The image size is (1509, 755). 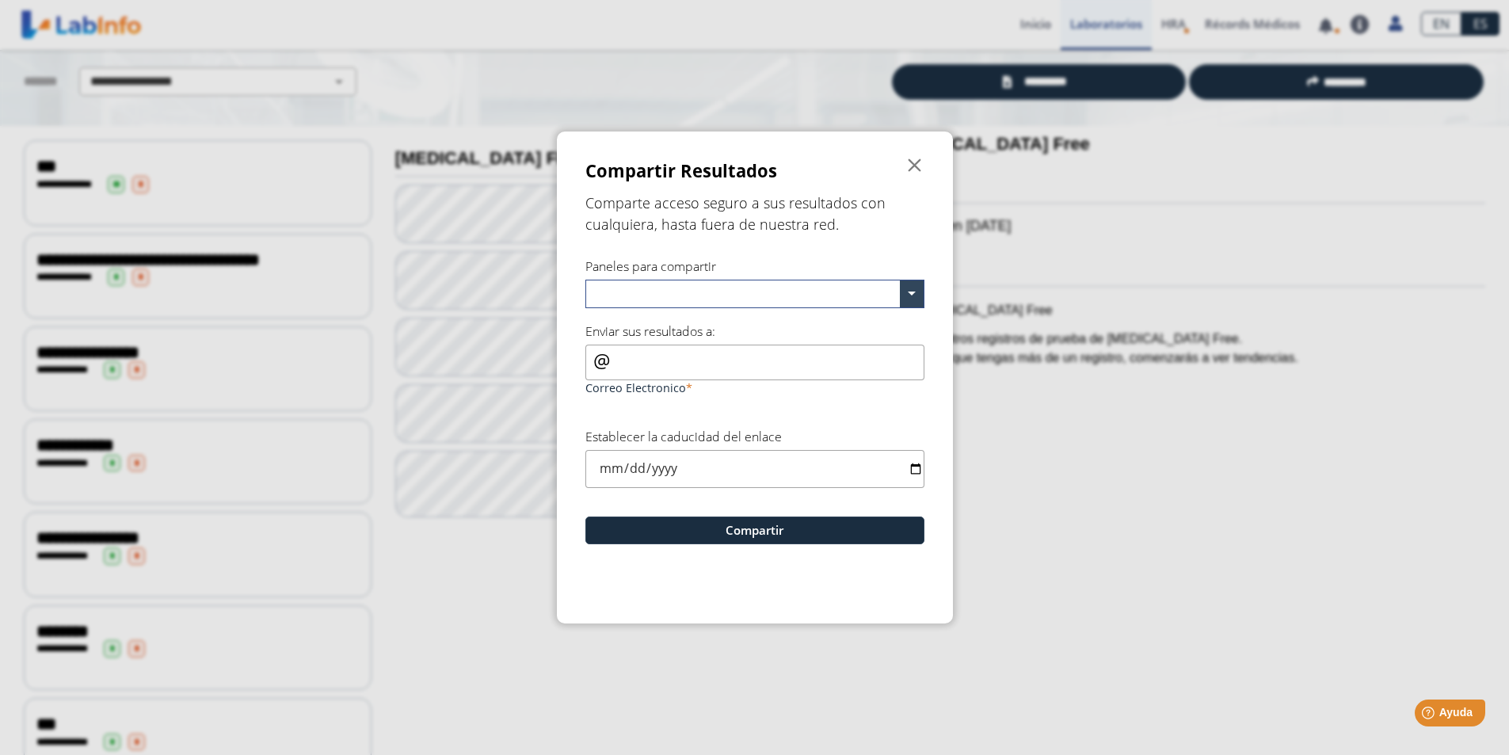 What do you see at coordinates (651, 331) in the screenshot?
I see `label: Enviar sus resultados a:` at bounding box center [651, 331].